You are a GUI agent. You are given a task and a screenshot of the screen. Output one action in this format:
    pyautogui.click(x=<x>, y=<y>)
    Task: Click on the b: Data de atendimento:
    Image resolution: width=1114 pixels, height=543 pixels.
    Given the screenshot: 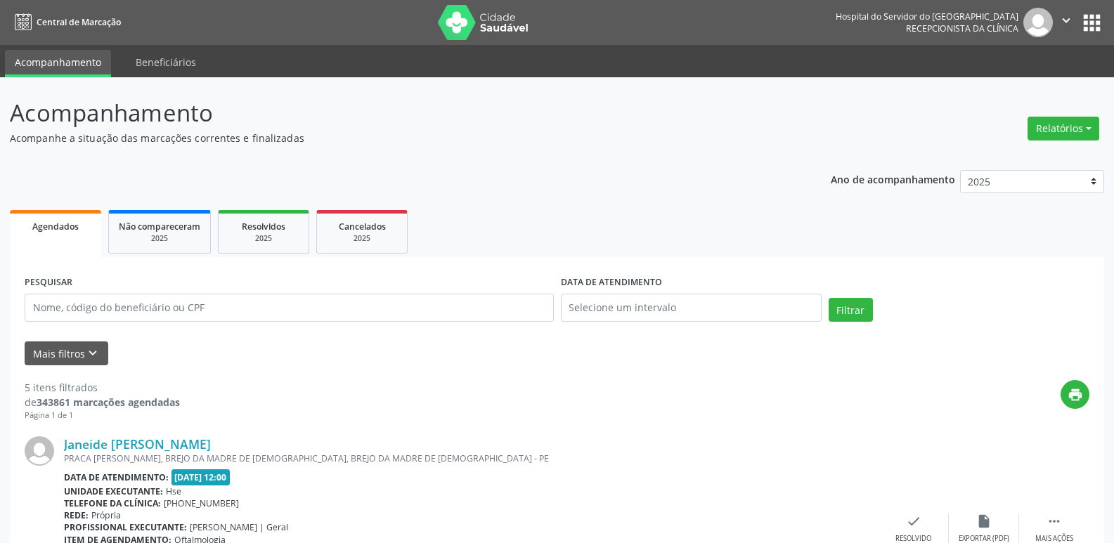 What is the action you would take?
    pyautogui.click(x=116, y=477)
    